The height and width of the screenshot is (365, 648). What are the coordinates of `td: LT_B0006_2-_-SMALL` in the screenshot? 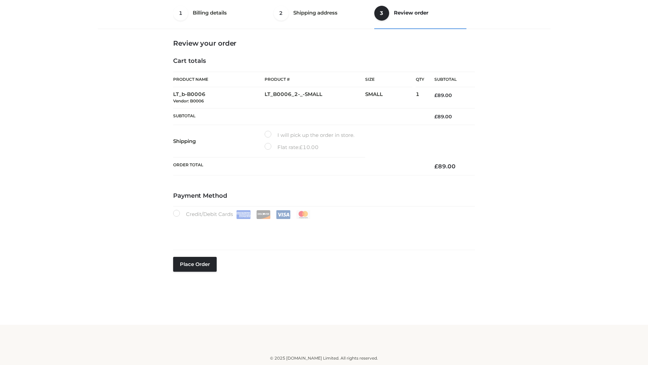 It's located at (315, 98).